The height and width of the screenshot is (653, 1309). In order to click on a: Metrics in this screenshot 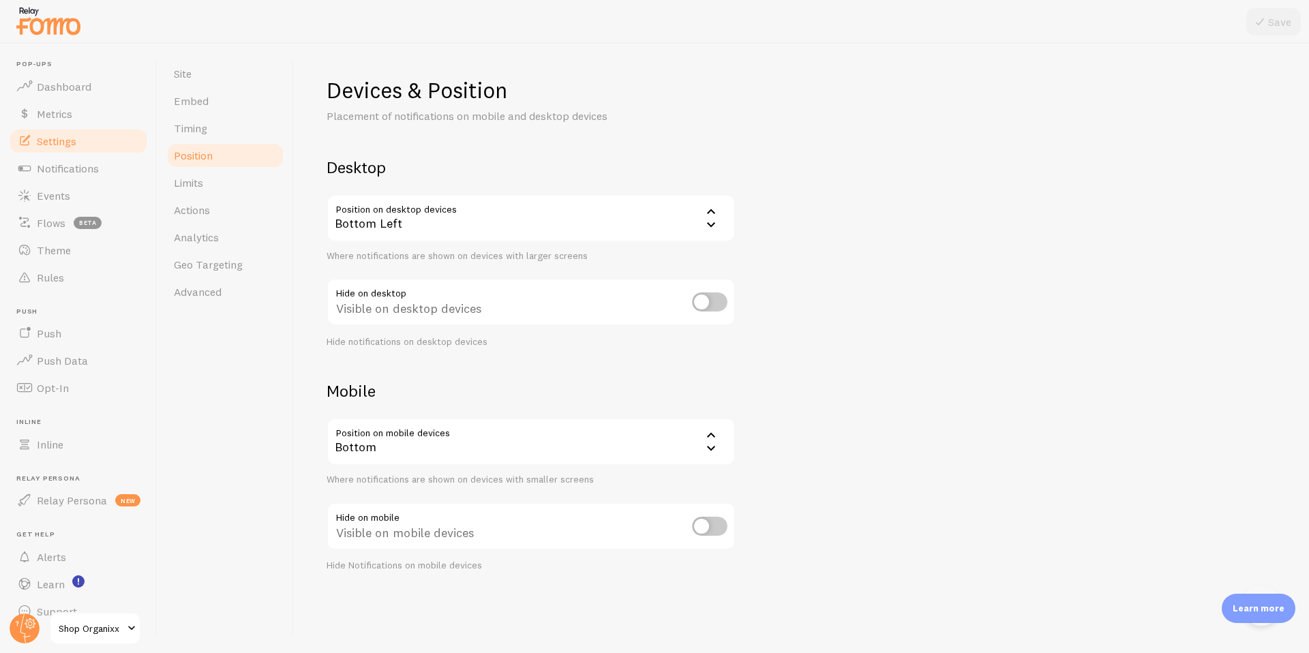, I will do `click(78, 114)`.